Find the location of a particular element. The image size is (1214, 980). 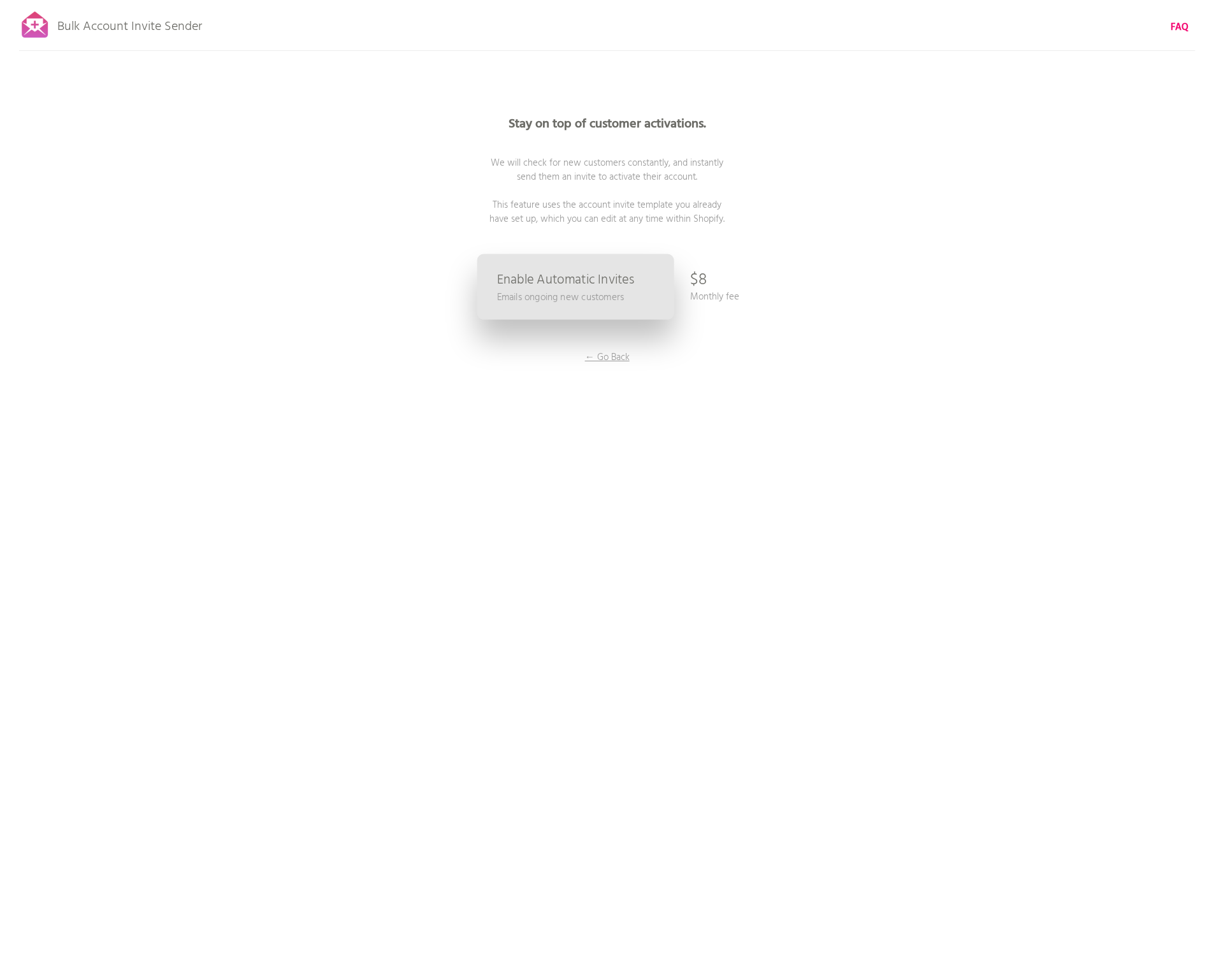

p: Enable Automatic Invites is located at coordinates (565, 280).